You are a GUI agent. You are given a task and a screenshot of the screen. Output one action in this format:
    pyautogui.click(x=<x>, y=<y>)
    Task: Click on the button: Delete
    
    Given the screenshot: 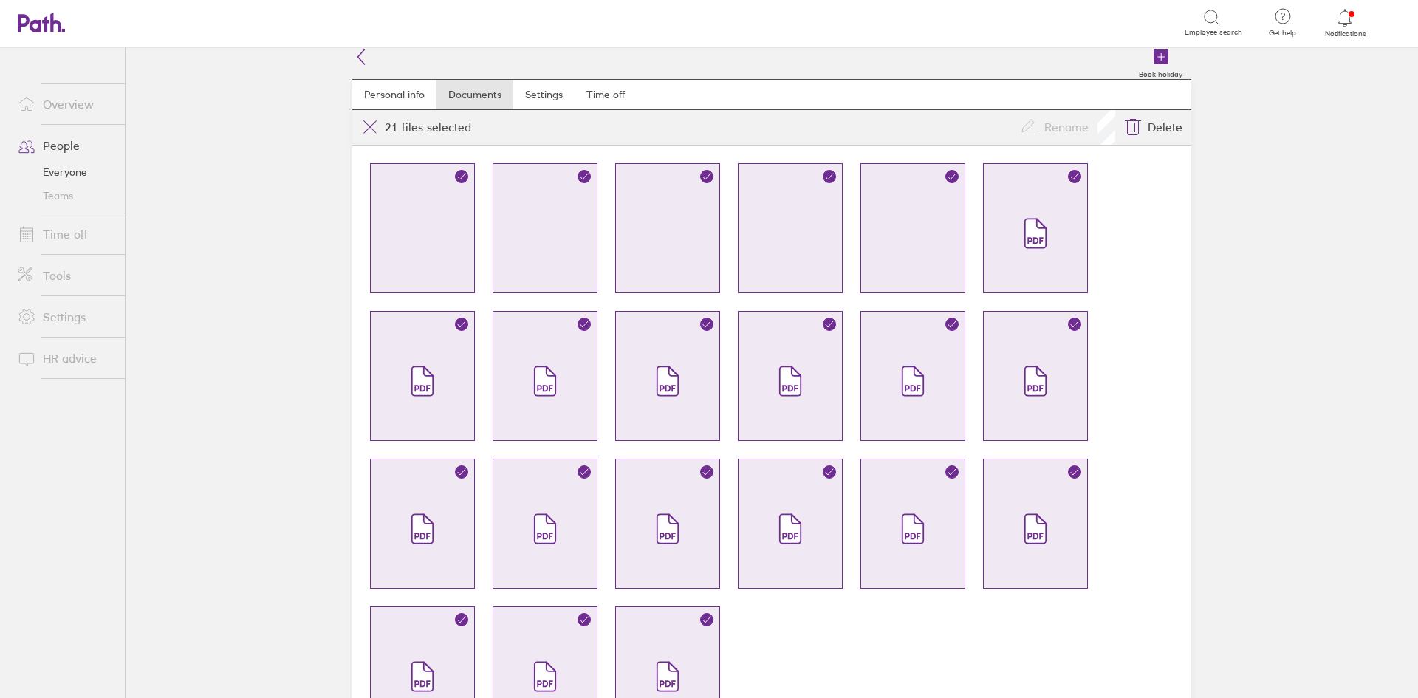 What is the action you would take?
    pyautogui.click(x=1153, y=127)
    